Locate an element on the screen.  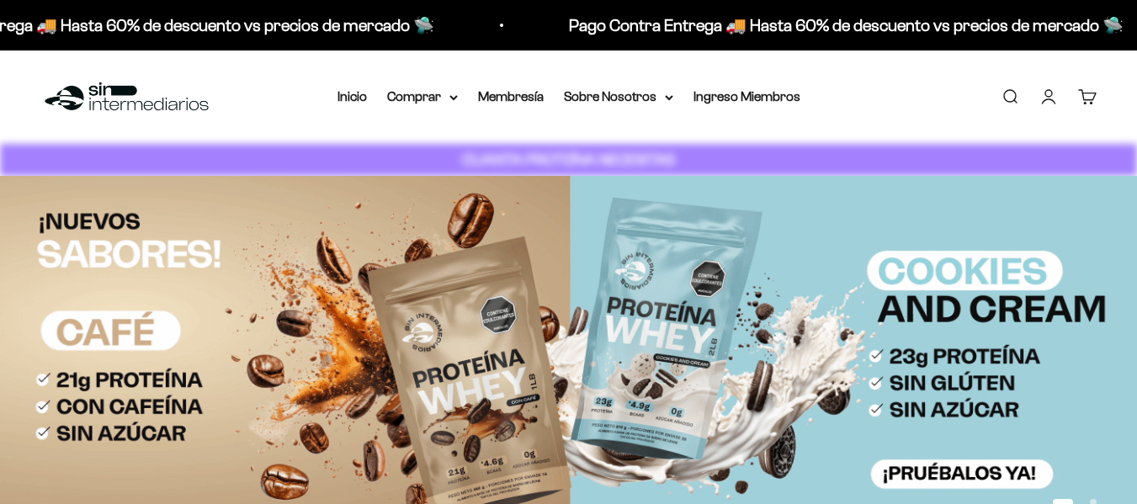
summary: Comprar is located at coordinates (422, 97).